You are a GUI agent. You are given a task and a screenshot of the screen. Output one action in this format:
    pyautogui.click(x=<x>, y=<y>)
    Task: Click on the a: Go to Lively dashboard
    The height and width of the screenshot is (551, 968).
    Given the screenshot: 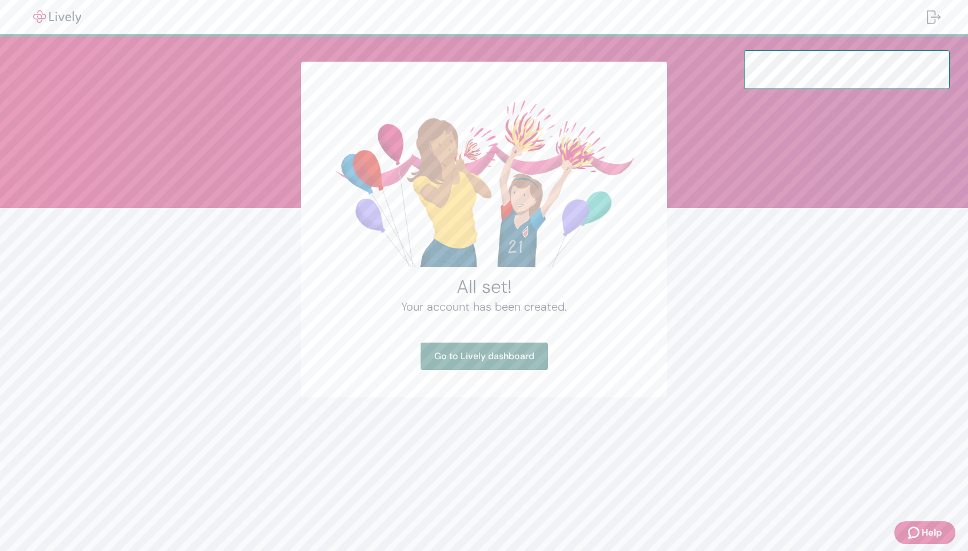 What is the action you would take?
    pyautogui.click(x=484, y=356)
    